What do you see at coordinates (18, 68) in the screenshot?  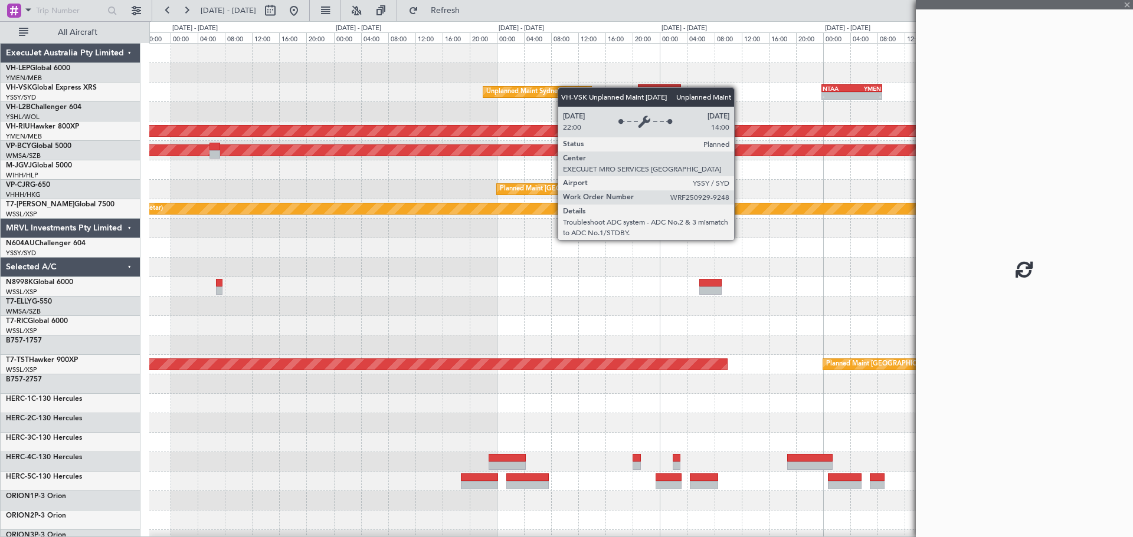 I see `span: VH-LEP` at bounding box center [18, 68].